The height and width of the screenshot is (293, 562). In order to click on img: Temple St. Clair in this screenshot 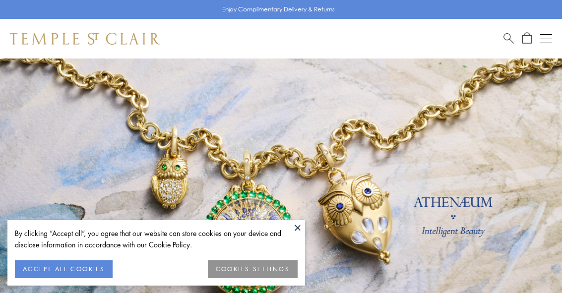, I will do `click(85, 39)`.